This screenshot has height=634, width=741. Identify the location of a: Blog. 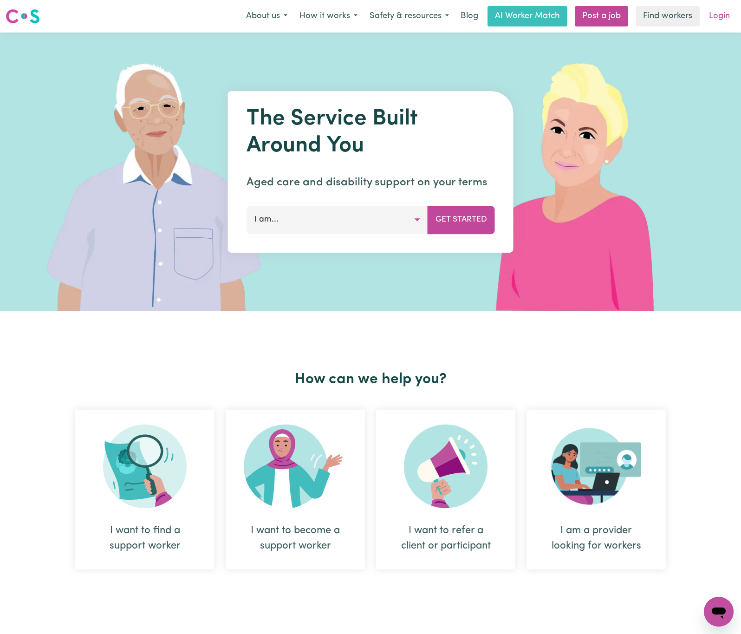
(469, 16).